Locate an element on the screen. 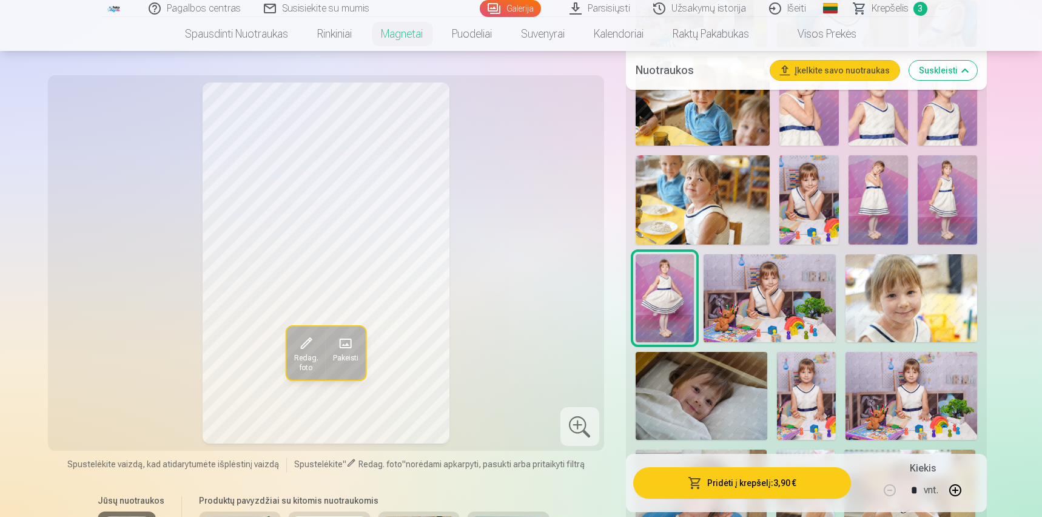 This screenshot has width=1042, height=517. a: Kalendoriai is located at coordinates (619, 34).